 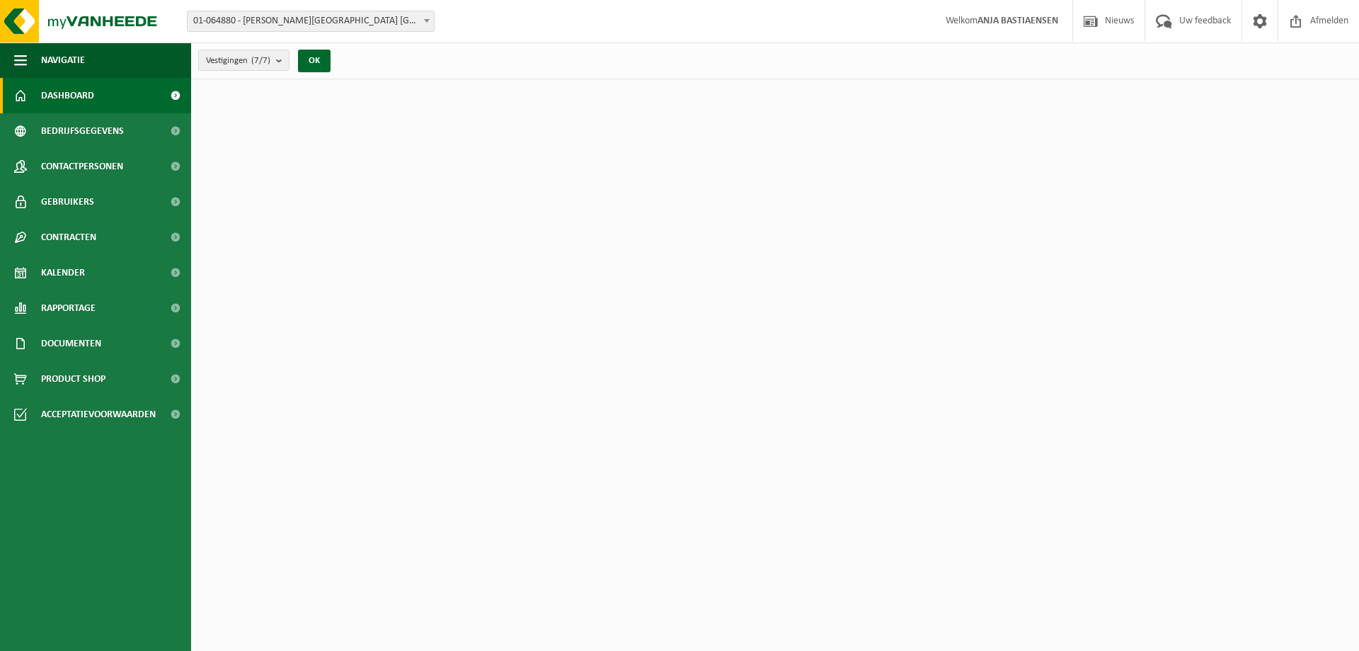 I want to click on span: Acceptatievoorwaarden, so click(x=98, y=414).